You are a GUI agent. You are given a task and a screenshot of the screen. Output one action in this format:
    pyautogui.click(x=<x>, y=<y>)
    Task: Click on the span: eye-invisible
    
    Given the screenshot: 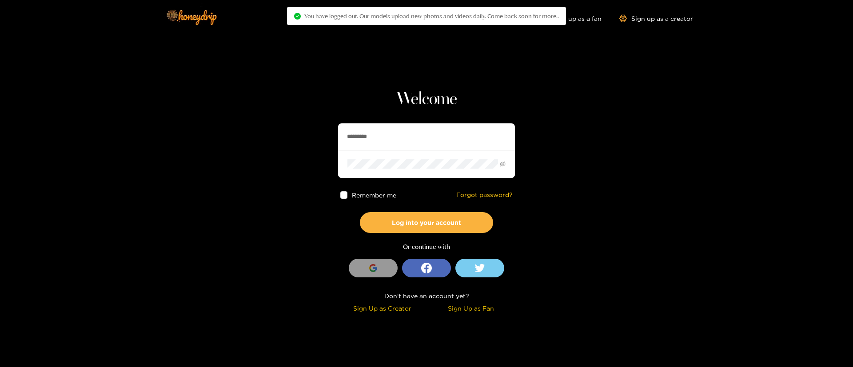 What is the action you would take?
    pyautogui.click(x=503, y=164)
    